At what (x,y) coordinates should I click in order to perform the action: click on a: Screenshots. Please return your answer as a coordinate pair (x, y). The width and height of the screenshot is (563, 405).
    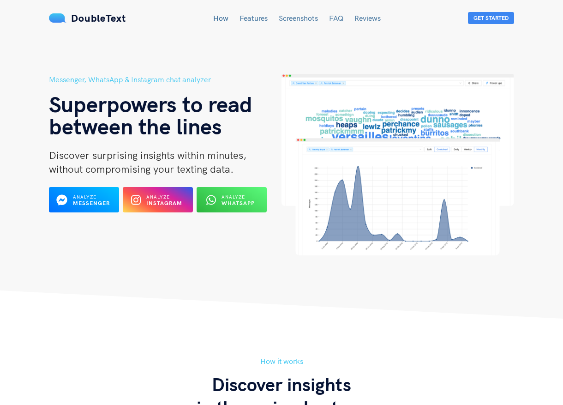
    Looking at the image, I should click on (298, 18).